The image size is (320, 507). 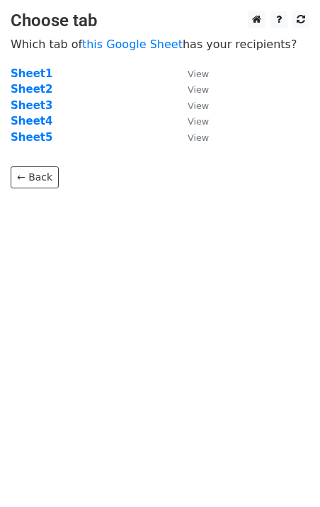 What do you see at coordinates (160, 44) in the screenshot?
I see `p: Which tab of has your recipients?` at bounding box center [160, 44].